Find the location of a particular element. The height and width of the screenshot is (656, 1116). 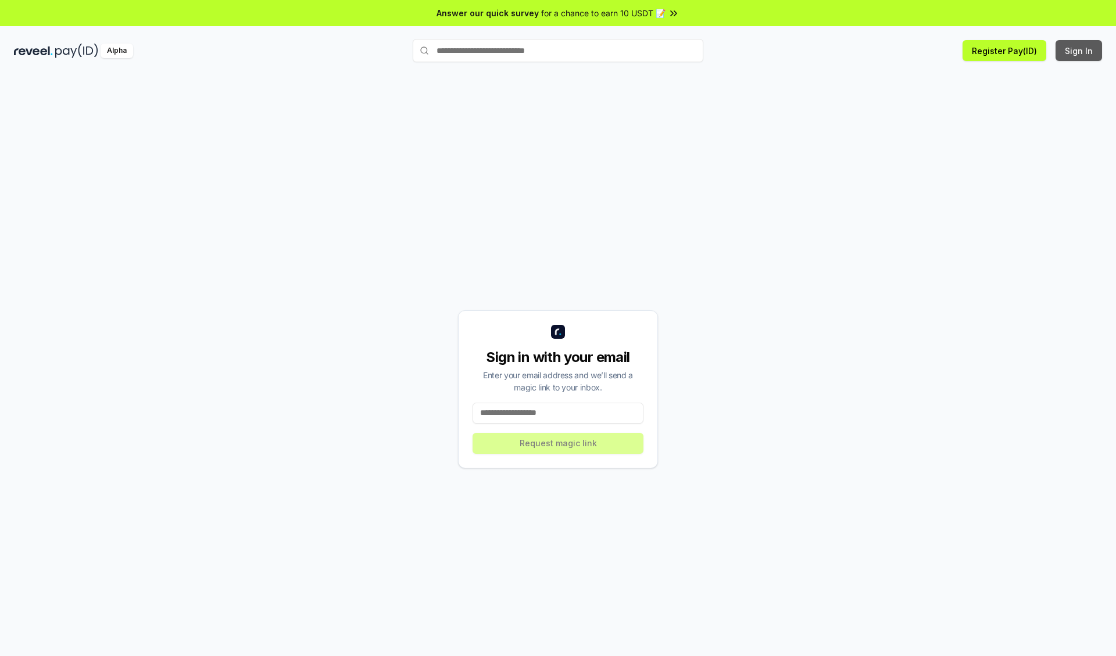

button: Sign In is located at coordinates (1079, 51).